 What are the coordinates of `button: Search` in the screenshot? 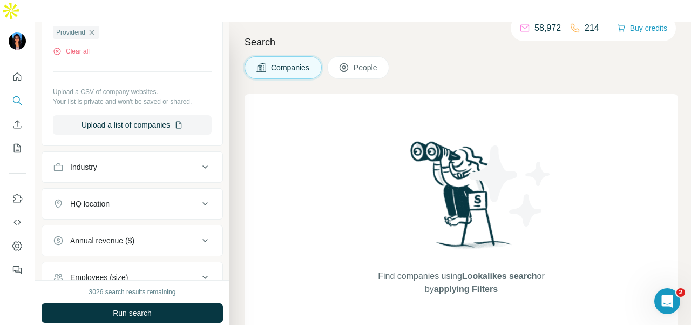 It's located at (17, 100).